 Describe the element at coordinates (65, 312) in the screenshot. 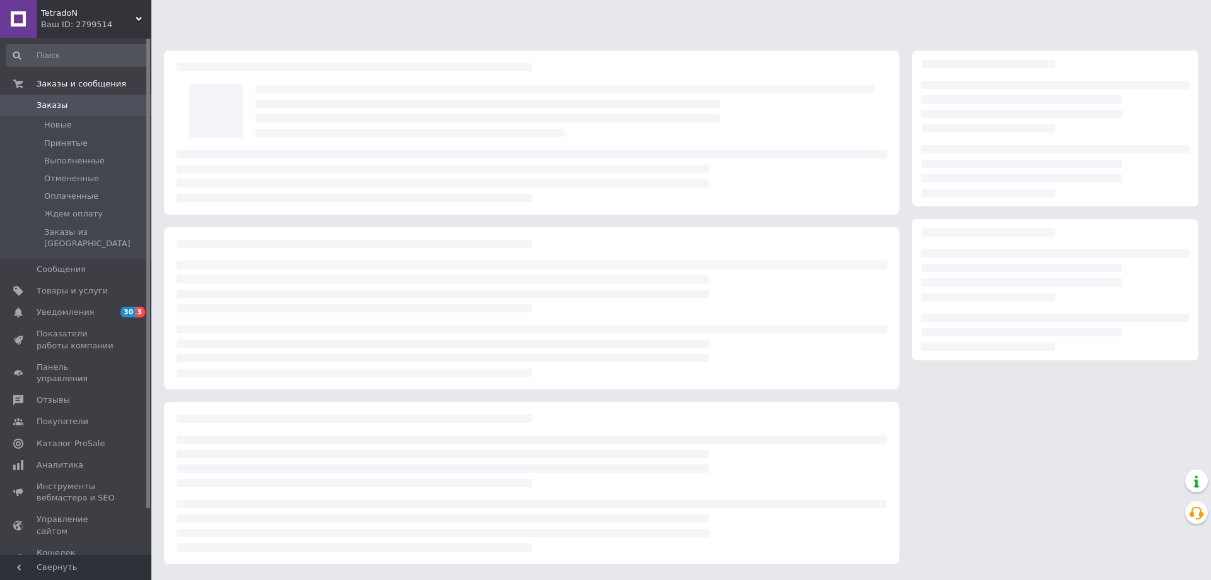

I see `span: Уведомления` at that location.